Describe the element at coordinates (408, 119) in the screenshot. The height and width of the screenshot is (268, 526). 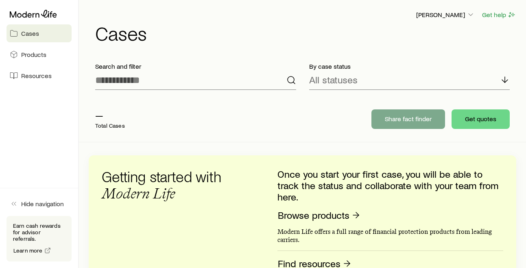
I see `p: Share fact finder` at that location.